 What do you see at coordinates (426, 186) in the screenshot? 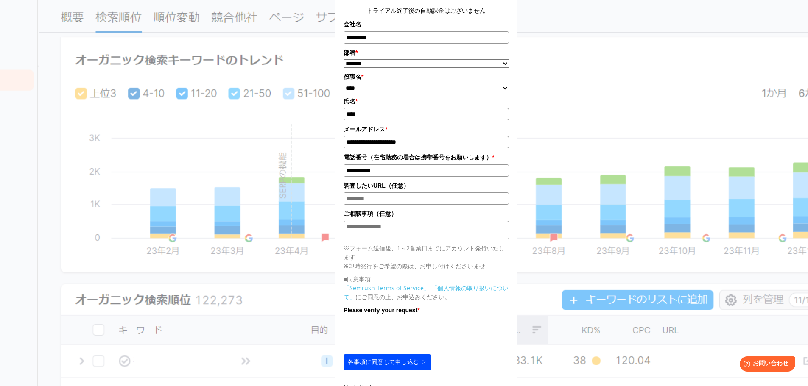
I see `label: 調査したいURL（任意）` at bounding box center [426, 186].